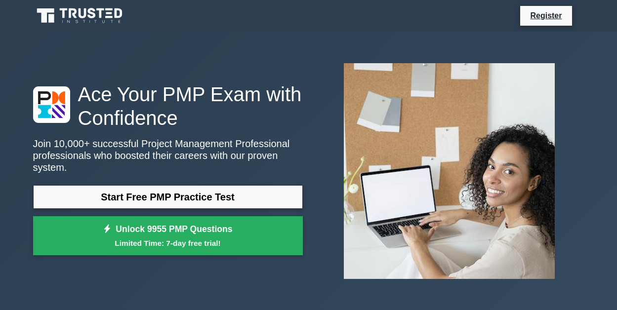 Image resolution: width=617 pixels, height=310 pixels. What do you see at coordinates (168, 106) in the screenshot?
I see `h1: Ace Your PMP Exam with Confidence` at bounding box center [168, 106].